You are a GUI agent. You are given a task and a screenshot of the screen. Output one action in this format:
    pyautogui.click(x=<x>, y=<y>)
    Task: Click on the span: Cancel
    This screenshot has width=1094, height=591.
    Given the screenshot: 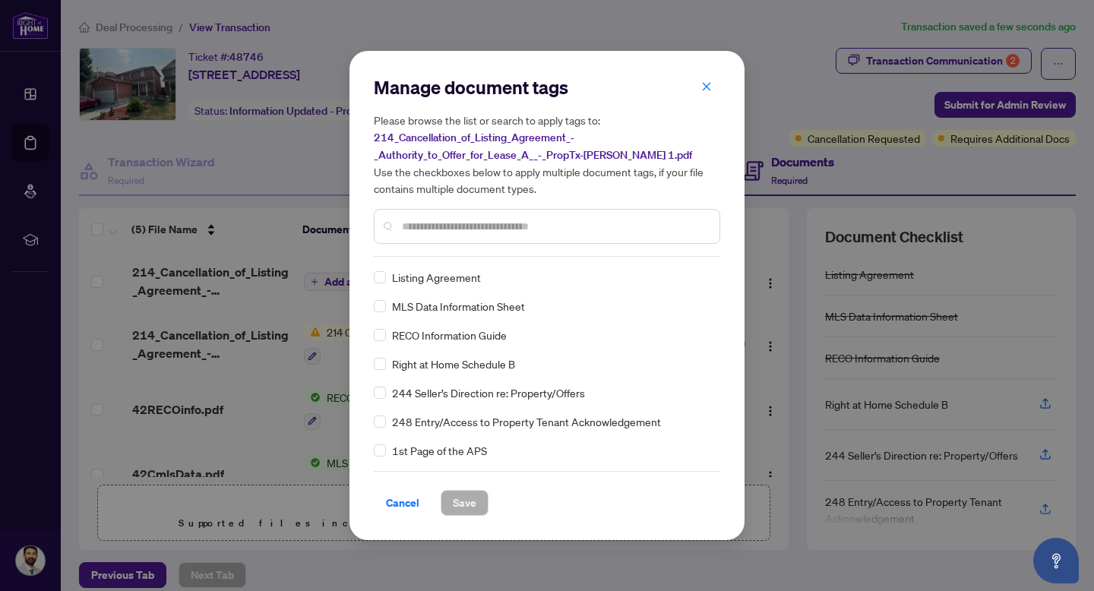 What is the action you would take?
    pyautogui.click(x=403, y=503)
    